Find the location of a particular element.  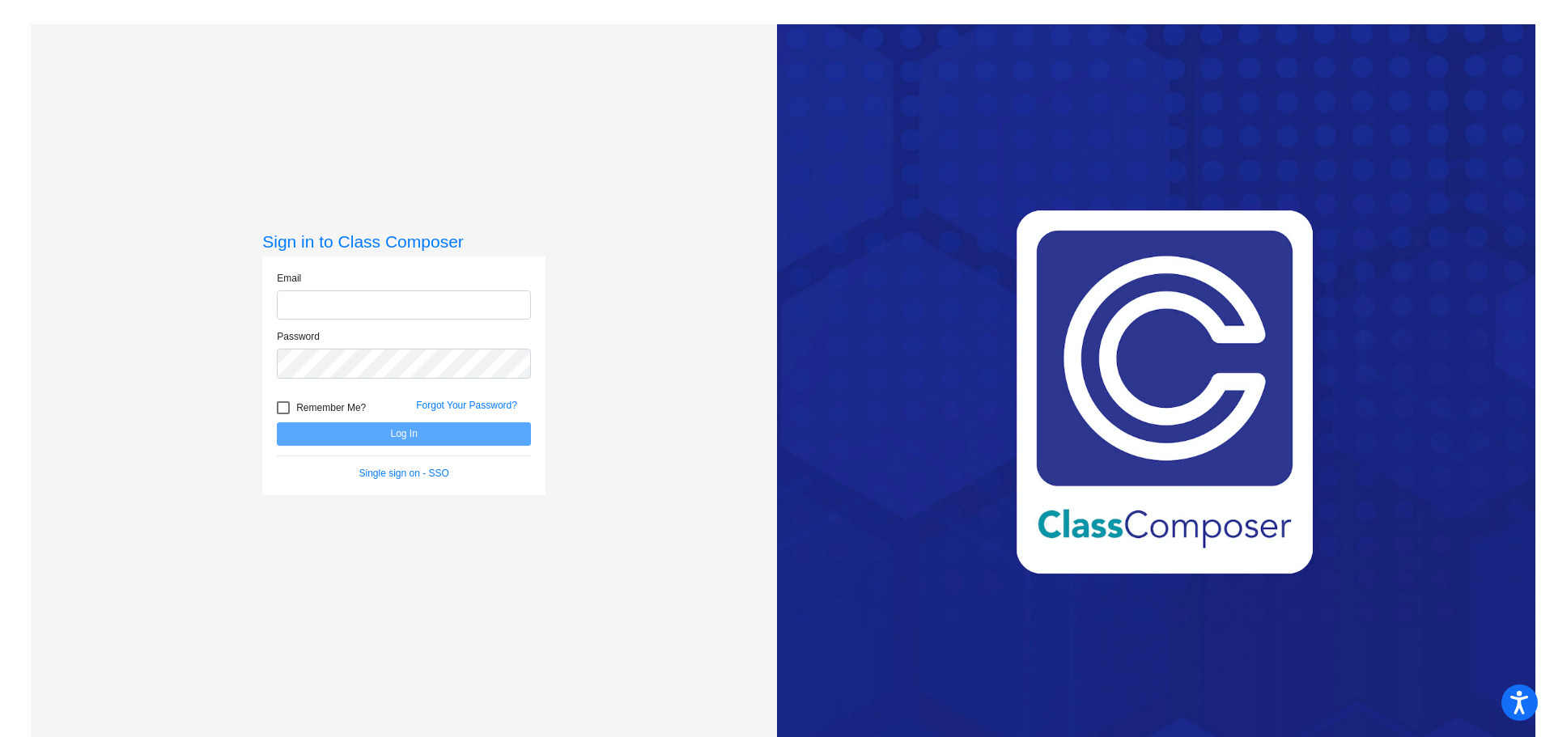

label: Email is located at coordinates (289, 278).